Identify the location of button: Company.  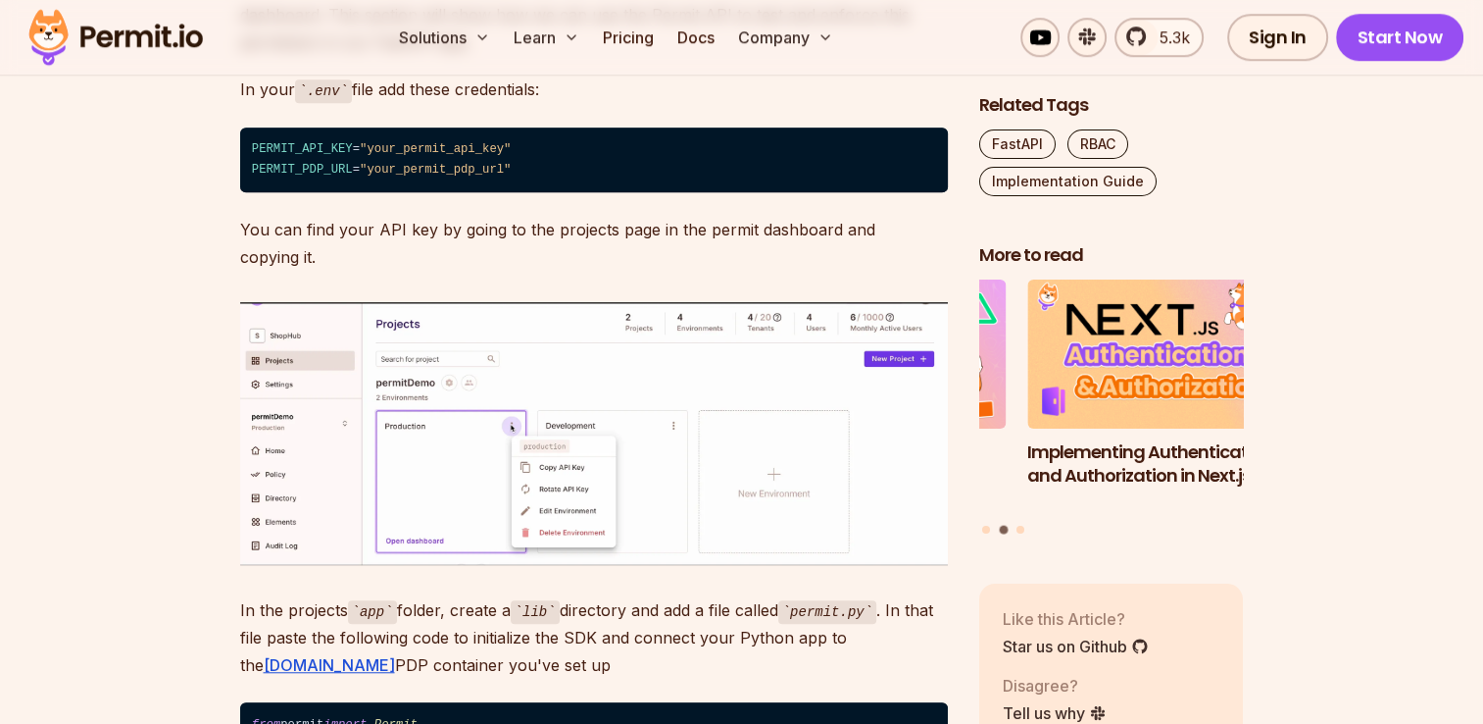
(785, 37).